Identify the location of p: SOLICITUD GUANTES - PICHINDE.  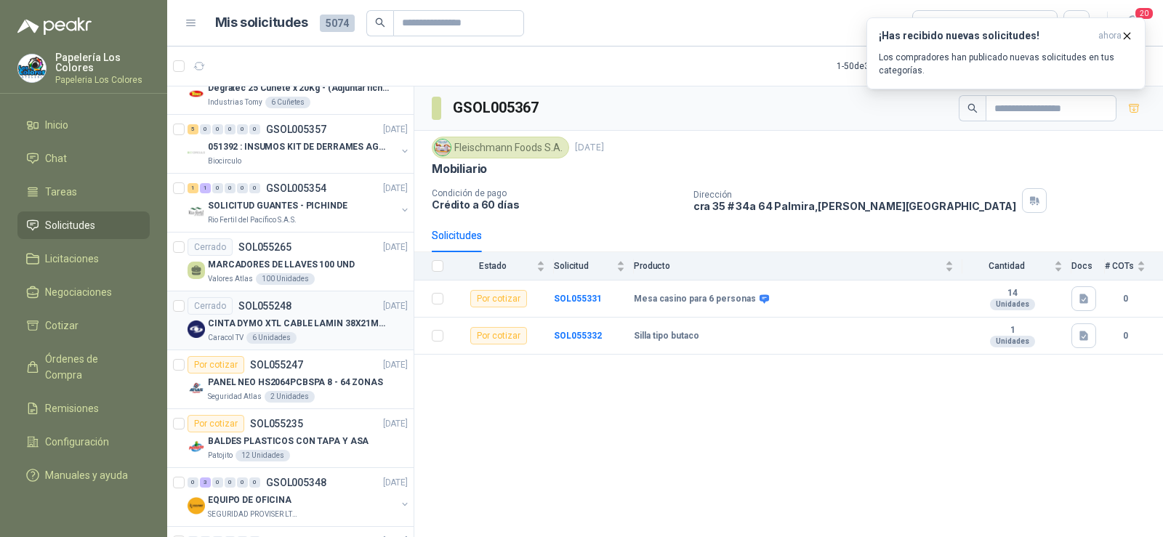
(278, 206).